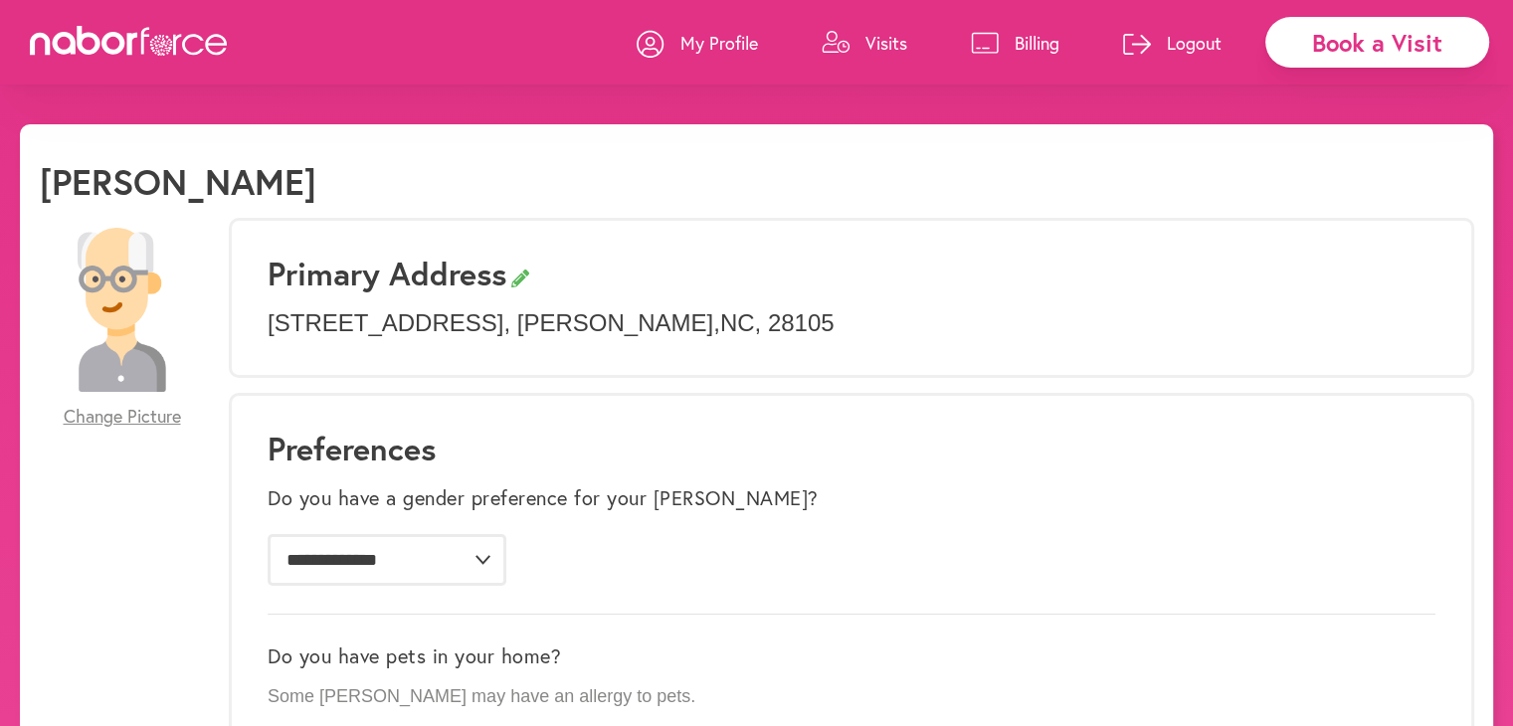 The height and width of the screenshot is (726, 1513). Describe the element at coordinates (1015, 43) in the screenshot. I see `a: Billing` at that location.